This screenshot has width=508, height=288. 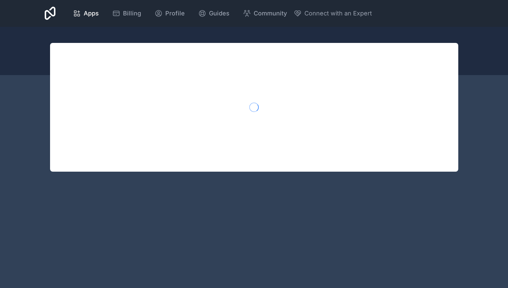 What do you see at coordinates (332, 13) in the screenshot?
I see `button: Connect with an Expert` at bounding box center [332, 13].